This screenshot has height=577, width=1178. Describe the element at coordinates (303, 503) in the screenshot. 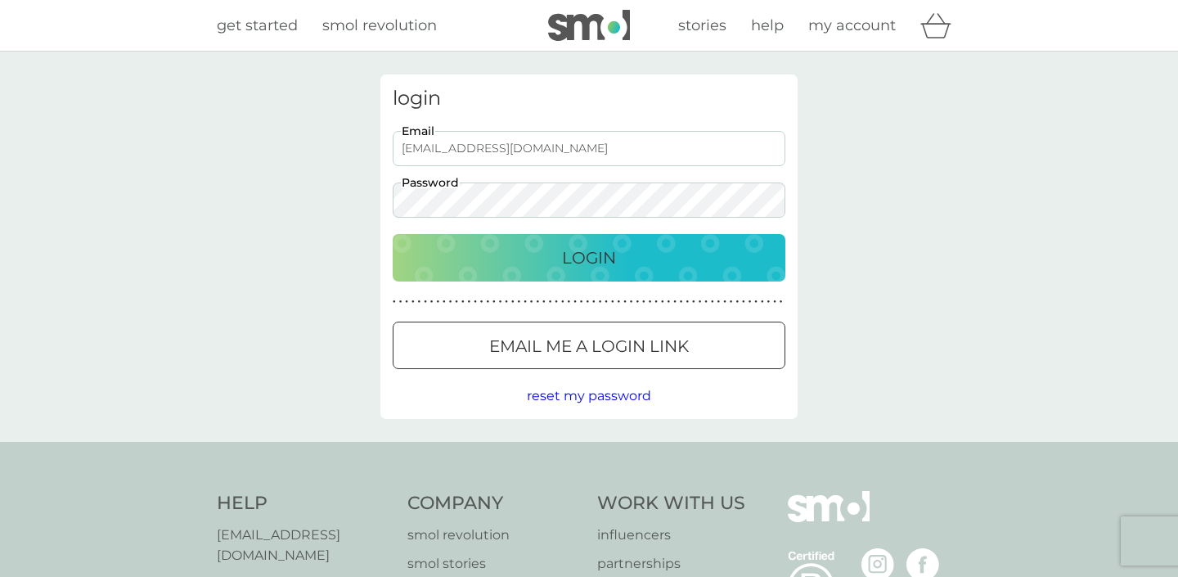

I see `h4: Help` at that location.